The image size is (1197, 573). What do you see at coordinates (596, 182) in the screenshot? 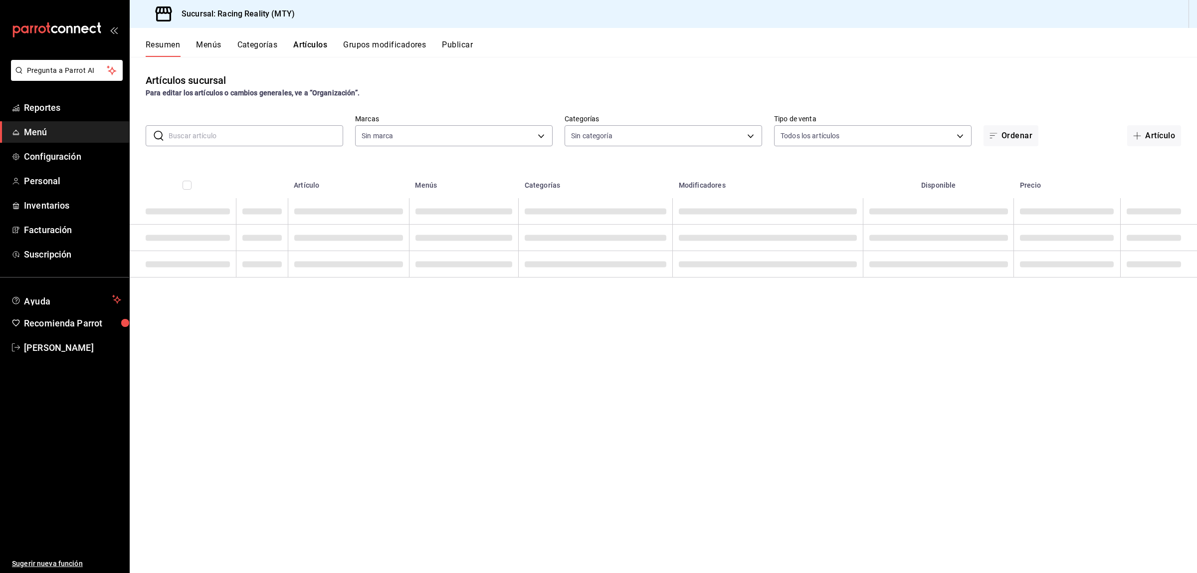
I see `th: Categorías` at bounding box center [596, 182].